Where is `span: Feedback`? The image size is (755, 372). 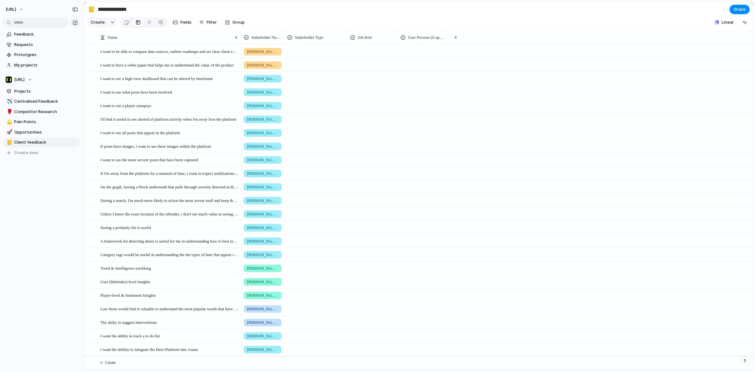
span: Feedback is located at coordinates (46, 34).